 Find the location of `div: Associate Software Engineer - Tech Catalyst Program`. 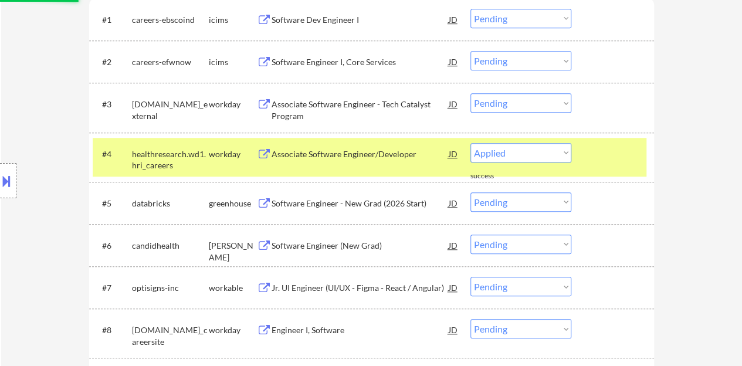

div: Associate Software Engineer - Tech Catalyst Program is located at coordinates (360, 110).